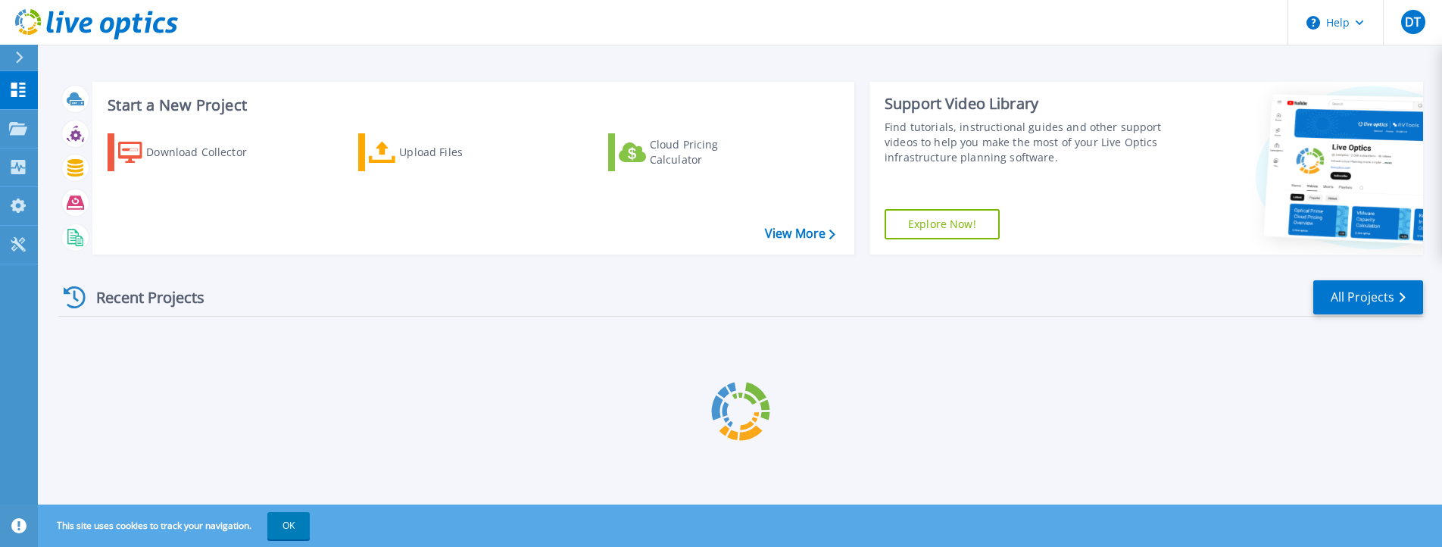 The image size is (1442, 547). I want to click on div: Recent Projects, so click(142, 297).